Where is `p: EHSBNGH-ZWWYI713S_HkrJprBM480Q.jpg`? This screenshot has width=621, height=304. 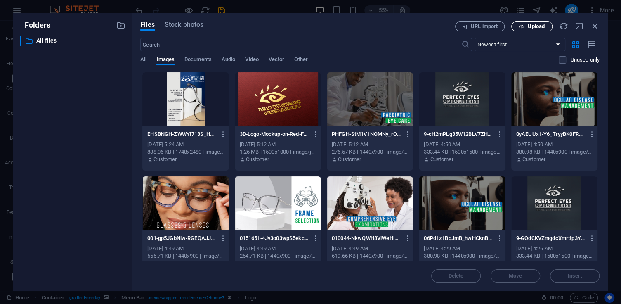
p: EHSBNGH-ZWWYI713S_HkrJprBM480Q.jpg is located at coordinates (182, 134).